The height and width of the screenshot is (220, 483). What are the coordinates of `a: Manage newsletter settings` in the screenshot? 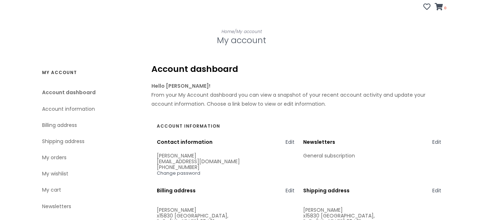 It's located at (437, 142).